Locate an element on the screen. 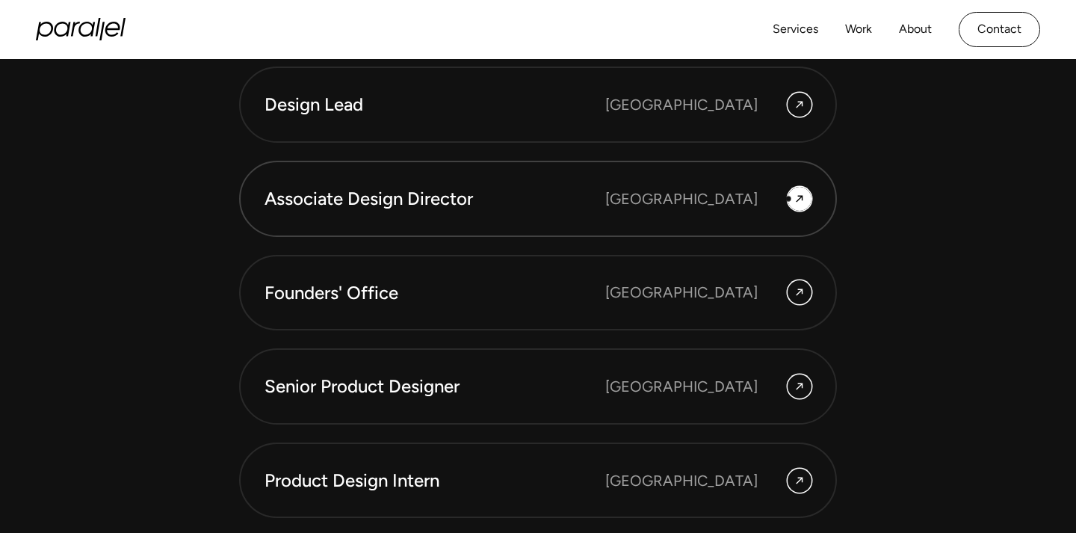  div: Senior Product Designer is located at coordinates (435, 386).